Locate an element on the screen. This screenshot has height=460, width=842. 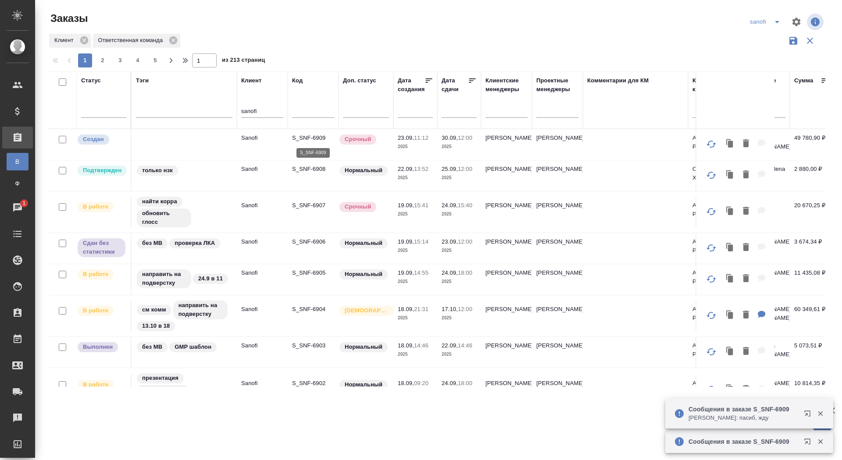
div: Выставляет ПМ, когда заказ сдан КМу, но начисления еще не проведены is located at coordinates (101, 248).